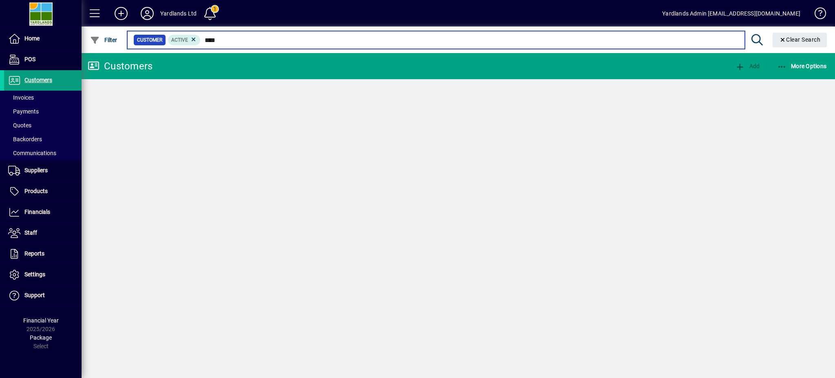 The image size is (835, 378). I want to click on a: Products, so click(43, 191).